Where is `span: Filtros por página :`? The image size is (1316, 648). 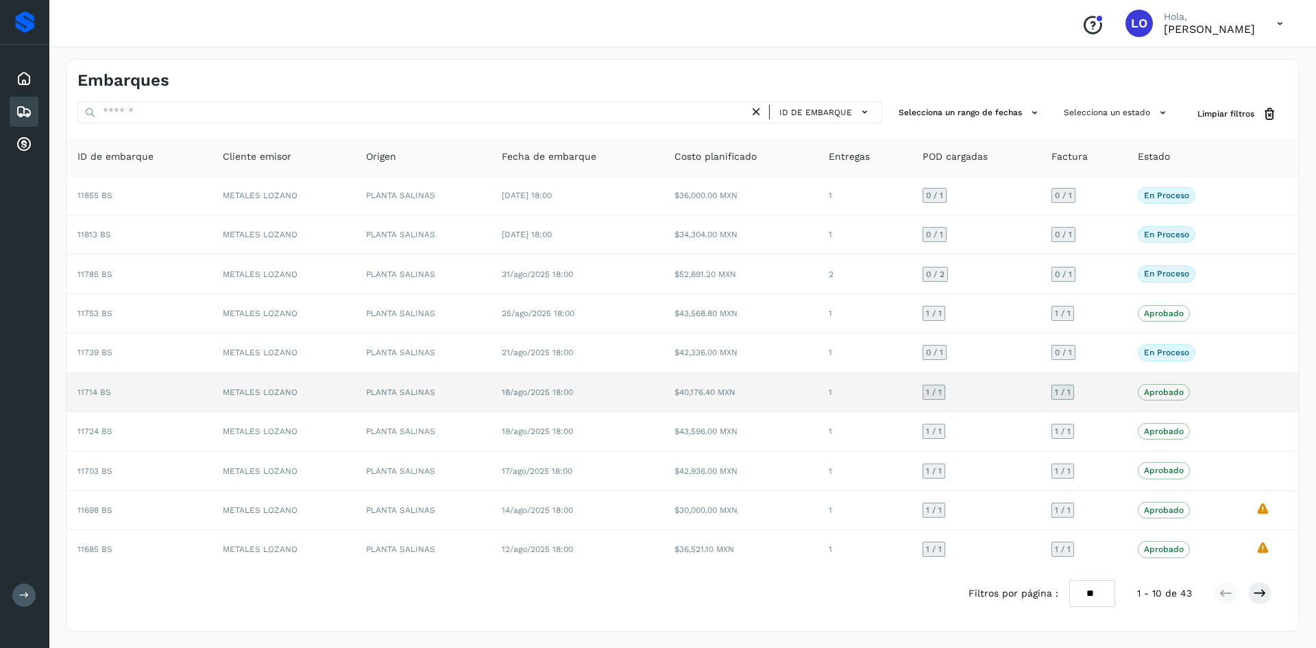 span: Filtros por página : is located at coordinates (1013, 593).